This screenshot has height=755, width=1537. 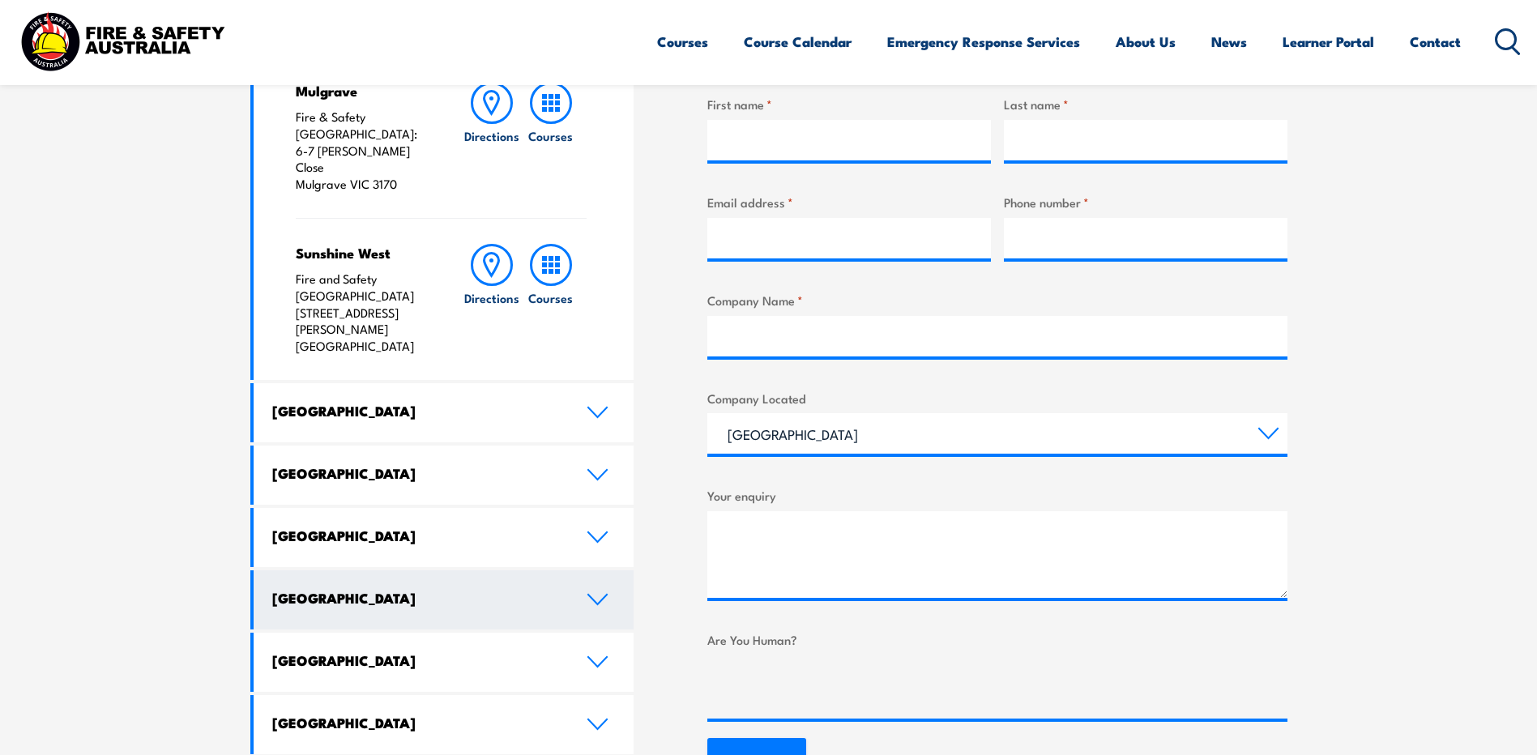 I want to click on h4: Sunshine West, so click(x=363, y=253).